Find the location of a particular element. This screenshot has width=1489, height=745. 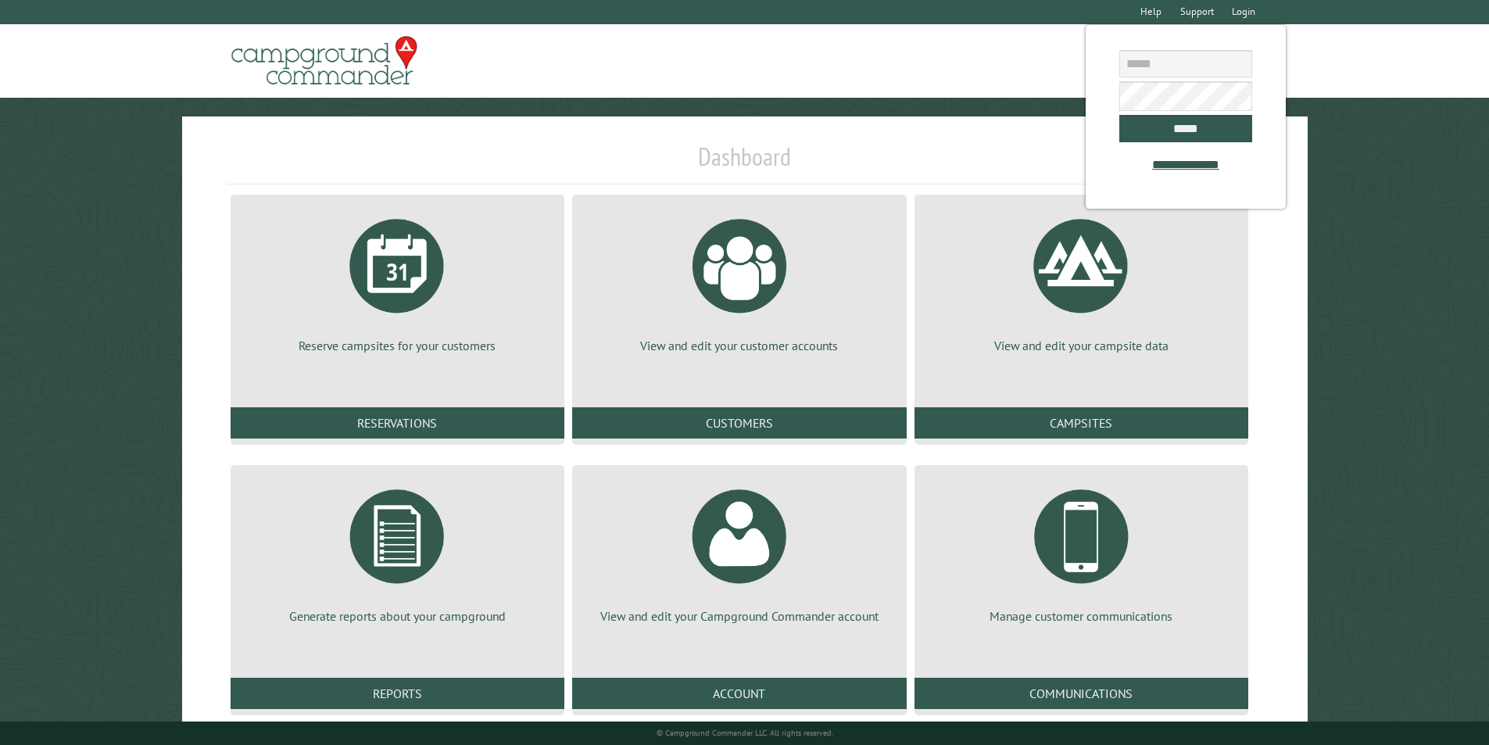

a: Reservations is located at coordinates (397, 423).